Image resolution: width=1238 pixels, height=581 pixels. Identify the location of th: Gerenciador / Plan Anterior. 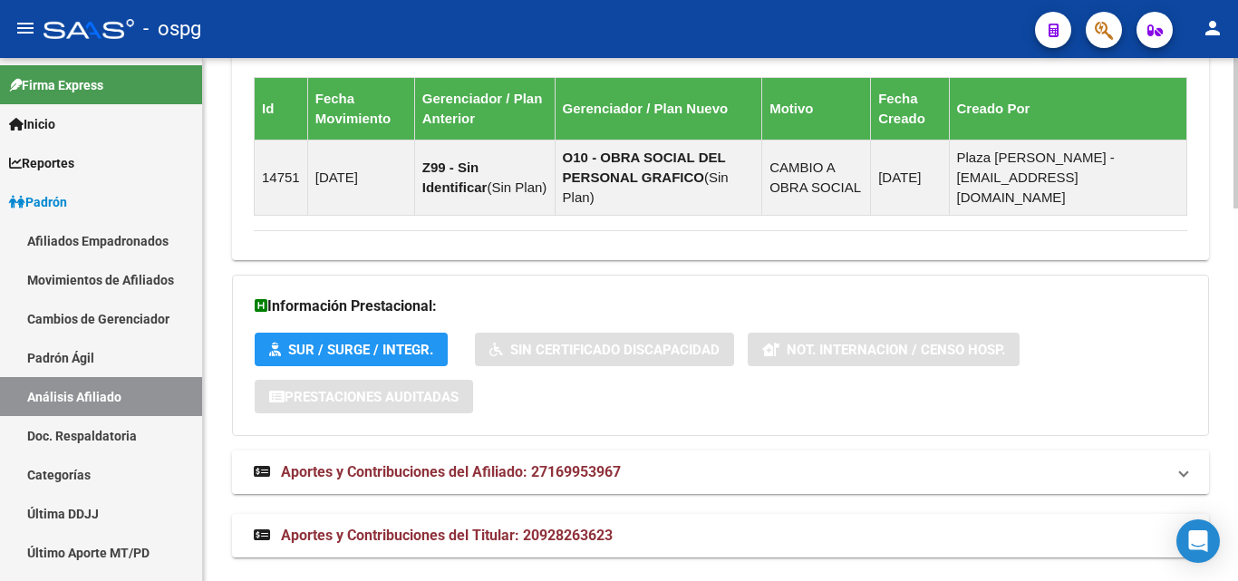
(484, 108).